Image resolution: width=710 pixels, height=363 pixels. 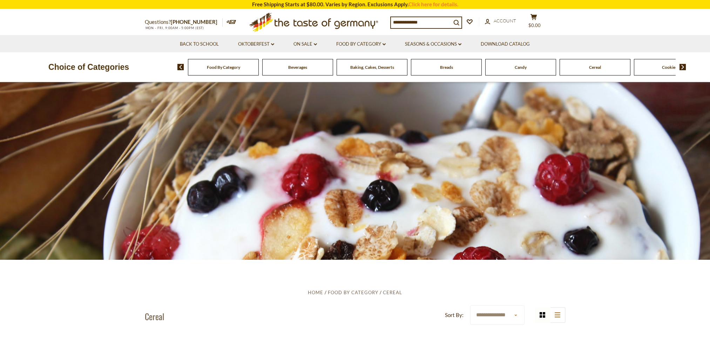 What do you see at coordinates (155, 316) in the screenshot?
I see `h1: Cereal` at bounding box center [155, 316].